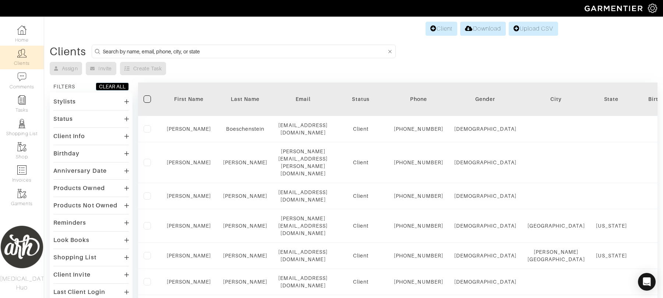 Image resolution: width=663 pixels, height=298 pixels. Describe the element at coordinates (244, 51) in the screenshot. I see `input: Search by name, email, phone, city, or state` at that location.